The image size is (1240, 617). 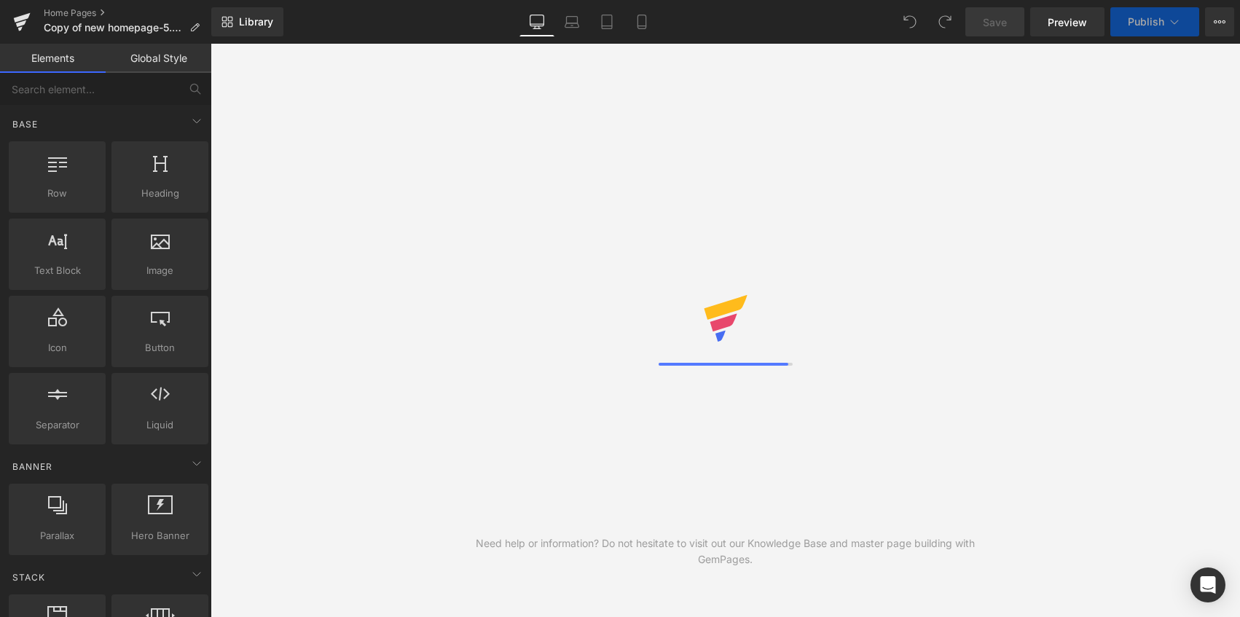 I want to click on button: More, so click(x=1219, y=22).